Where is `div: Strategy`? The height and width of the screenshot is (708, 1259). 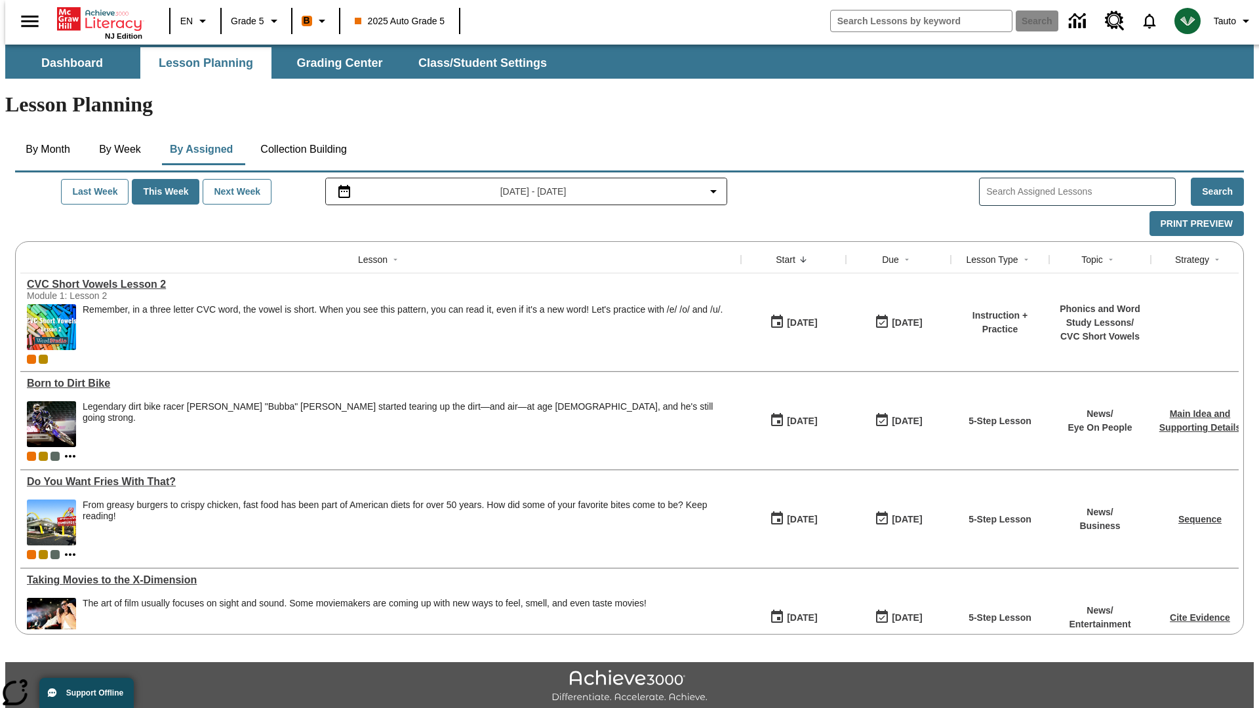
div: Strategy is located at coordinates (1192, 260).